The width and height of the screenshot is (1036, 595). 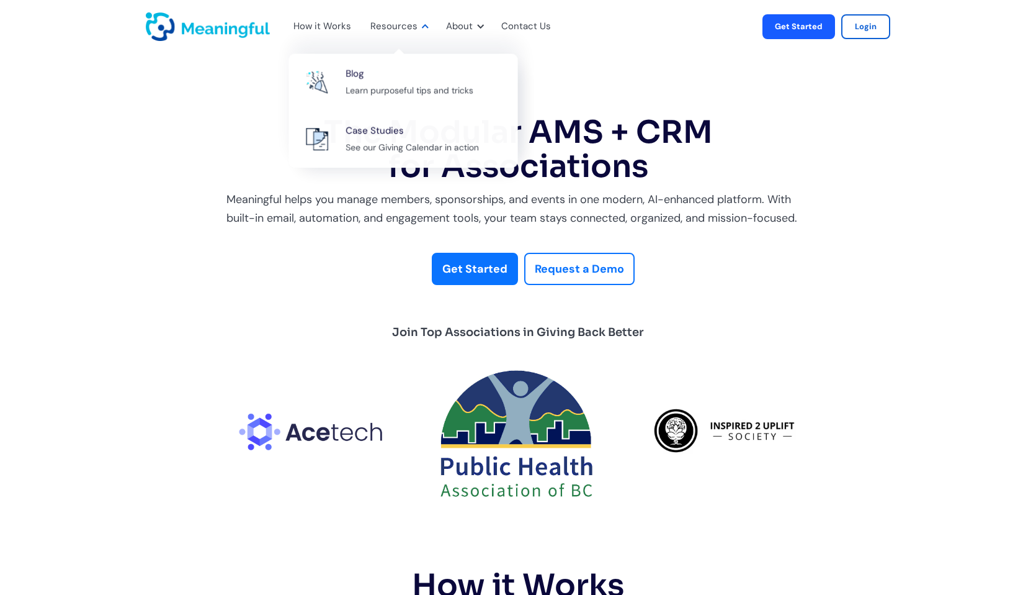 What do you see at coordinates (317, 138) in the screenshot?
I see `img: Blog Icon` at bounding box center [317, 138].